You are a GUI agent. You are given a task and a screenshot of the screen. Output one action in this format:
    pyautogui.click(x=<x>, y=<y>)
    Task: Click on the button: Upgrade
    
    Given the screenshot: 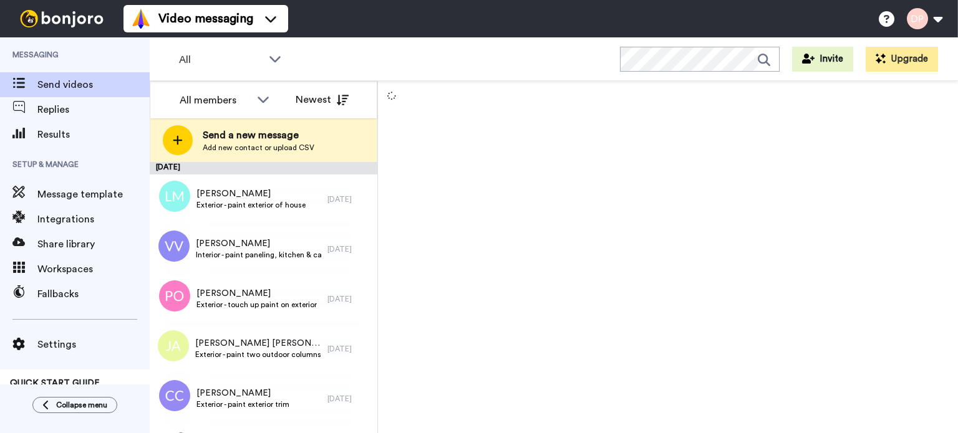 What is the action you would take?
    pyautogui.click(x=902, y=59)
    